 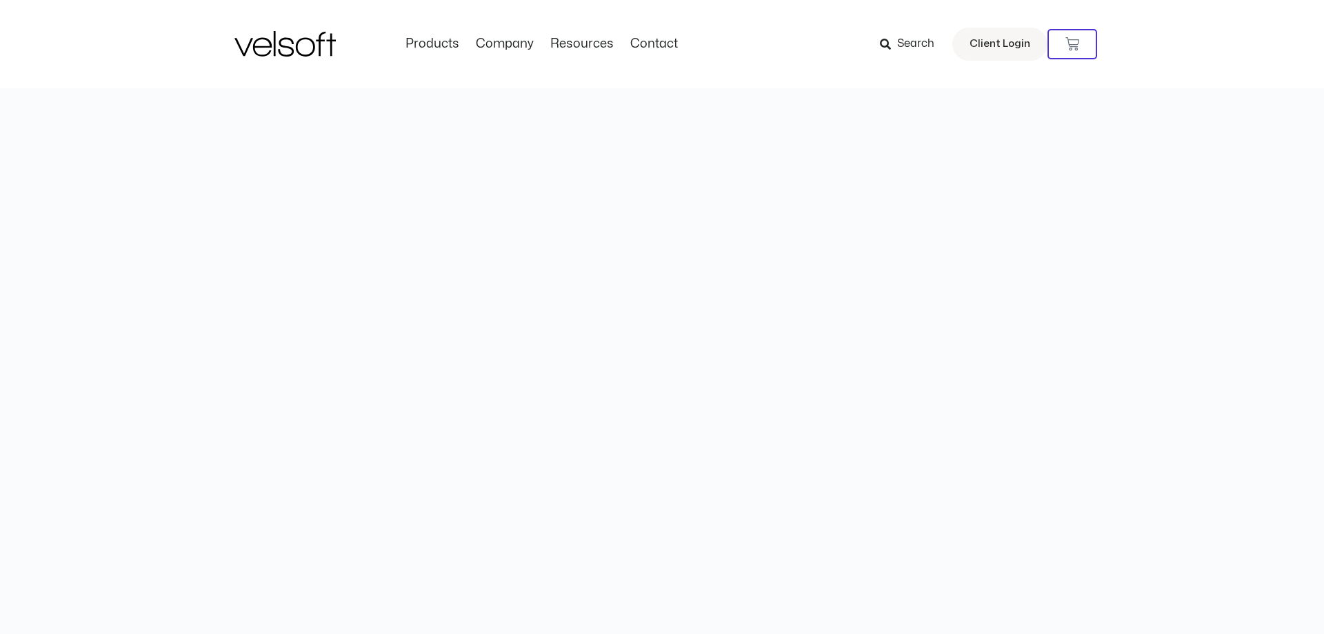 What do you see at coordinates (916, 44) in the screenshot?
I see `span: Search` at bounding box center [916, 44].